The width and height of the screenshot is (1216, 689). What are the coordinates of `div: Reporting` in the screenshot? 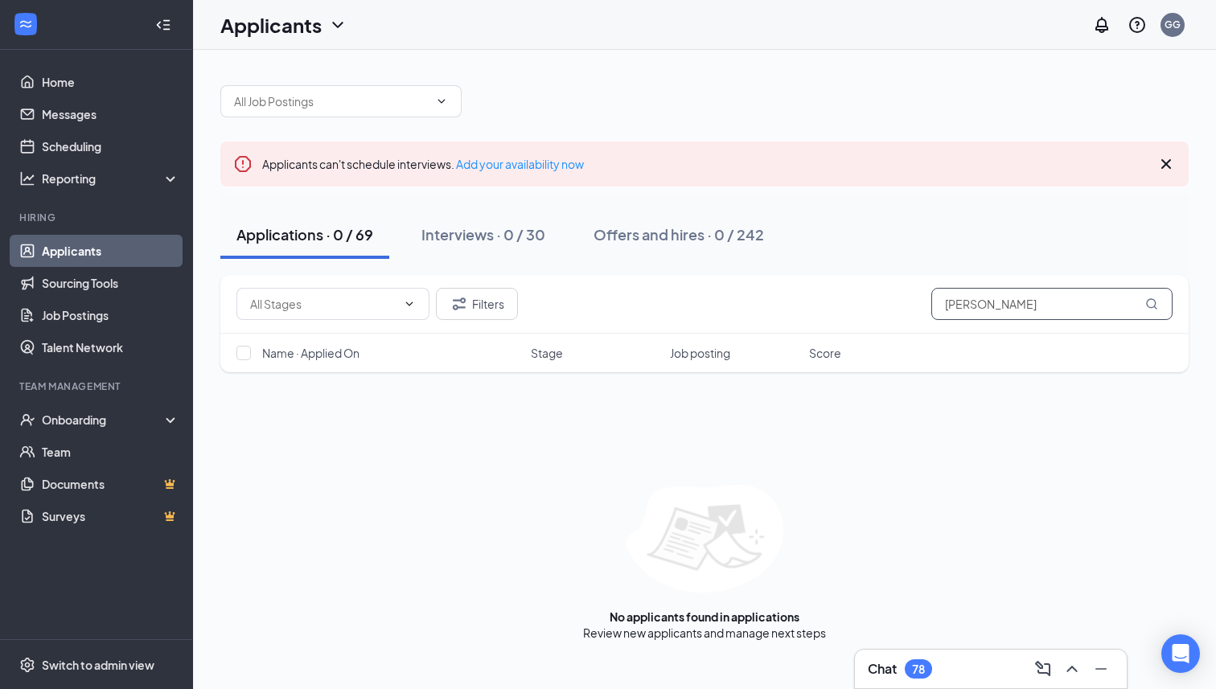 It's located at (111, 178).